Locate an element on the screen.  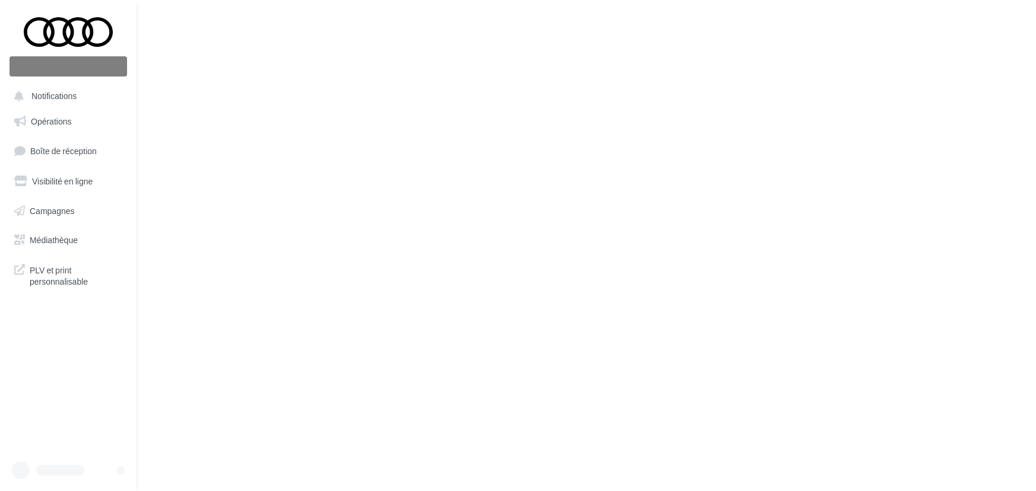
span: Médiathèque is located at coordinates (53, 240).